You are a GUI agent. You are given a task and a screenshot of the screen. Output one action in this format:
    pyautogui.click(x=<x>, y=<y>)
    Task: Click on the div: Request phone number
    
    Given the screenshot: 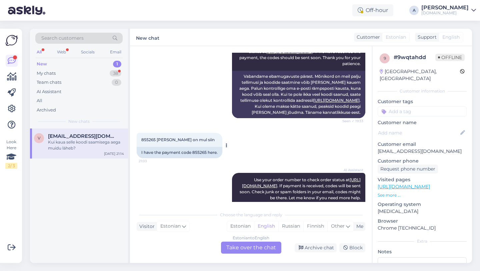 What is the action you would take?
    pyautogui.click(x=408, y=169)
    